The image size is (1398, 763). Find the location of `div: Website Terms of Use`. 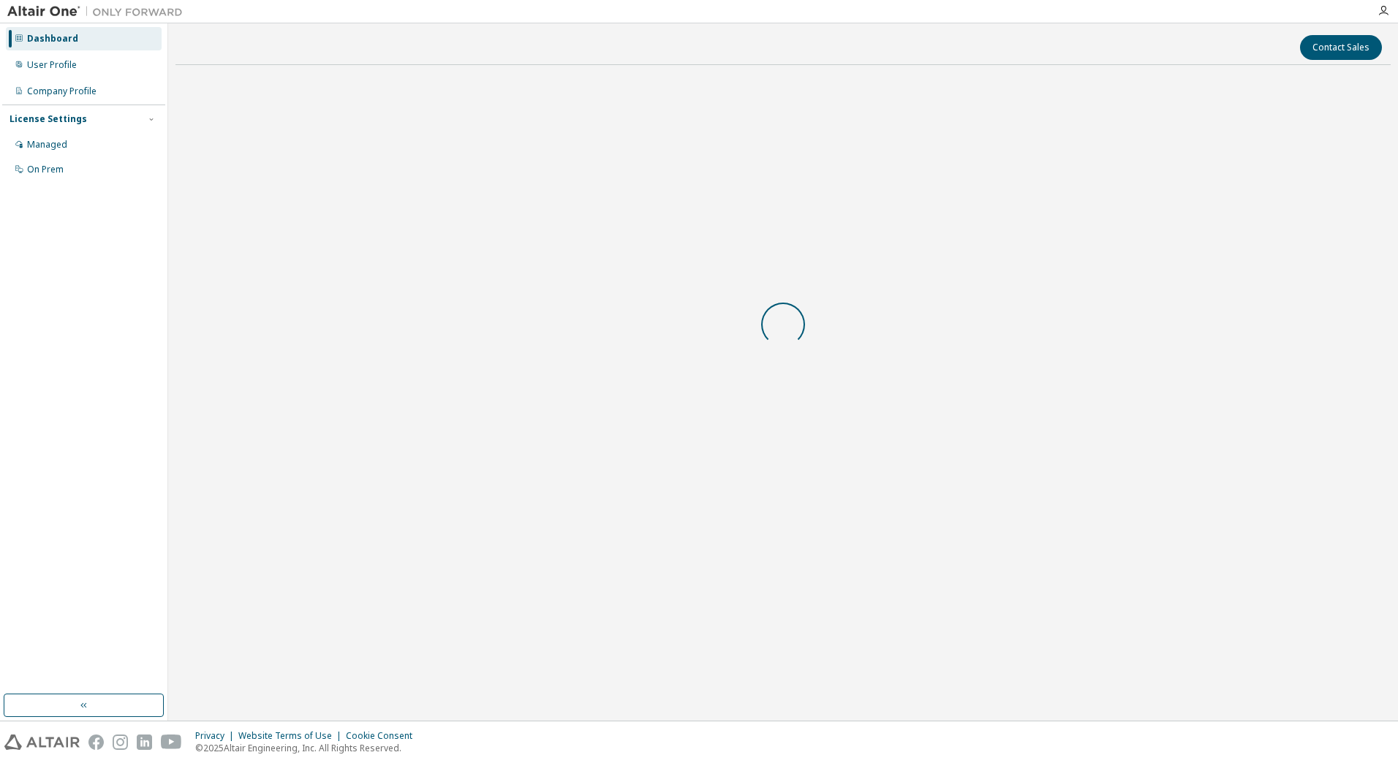

div: Website Terms of Use is located at coordinates (292, 736).